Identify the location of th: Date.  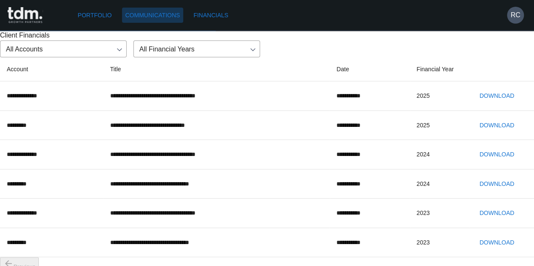
(369, 69).